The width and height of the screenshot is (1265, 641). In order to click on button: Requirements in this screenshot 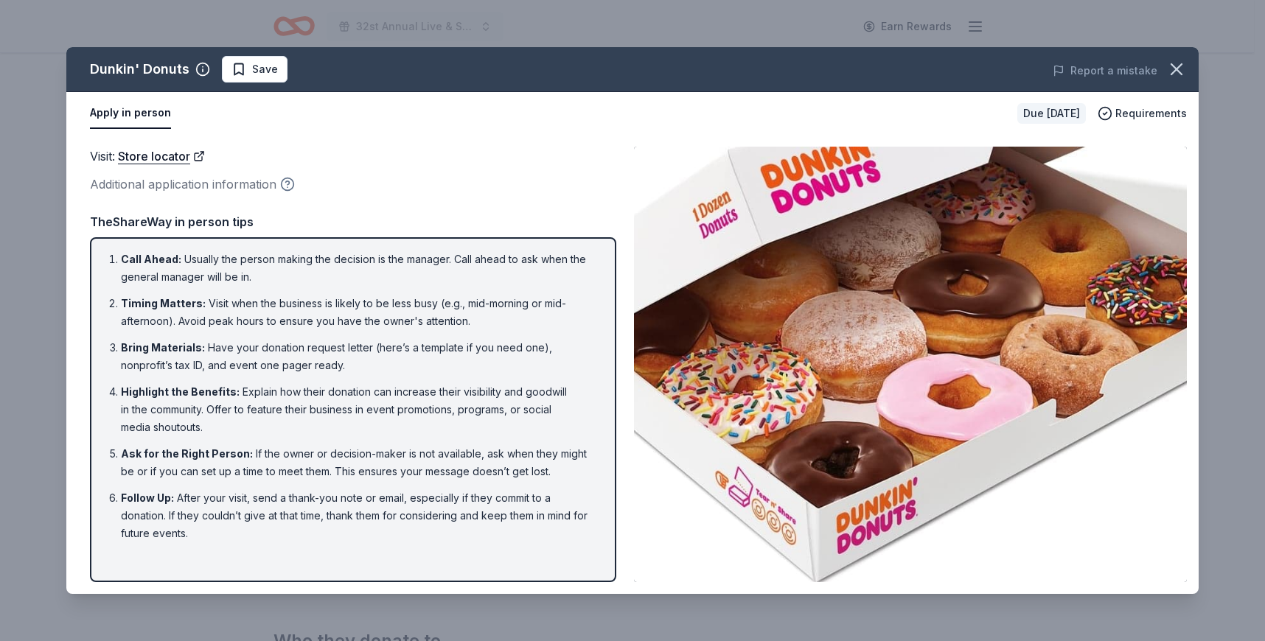, I will do `click(1142, 114)`.